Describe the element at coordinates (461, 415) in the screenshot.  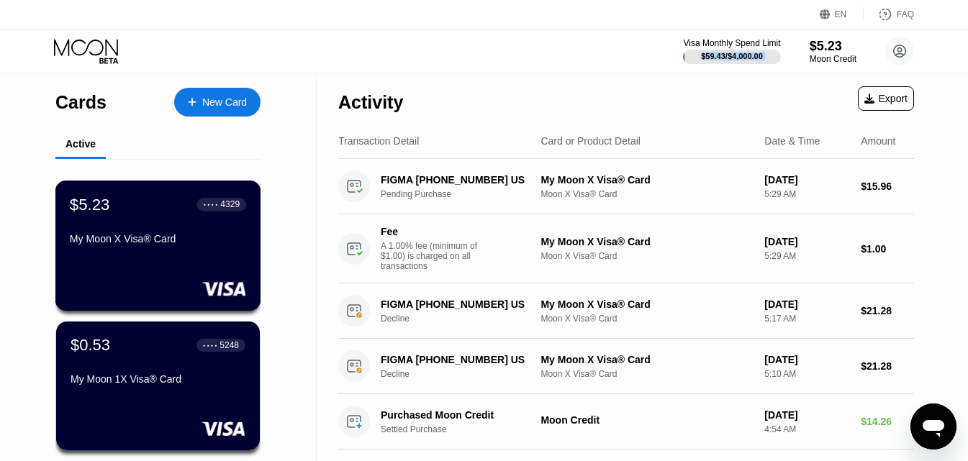
I see `div: Purchased Moon Credit` at that location.